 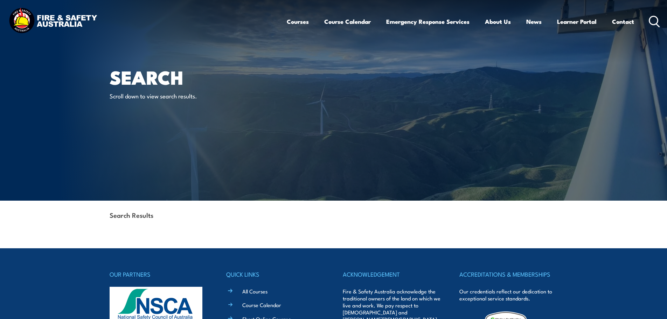 I want to click on a: Emergency Response Services, so click(x=428, y=21).